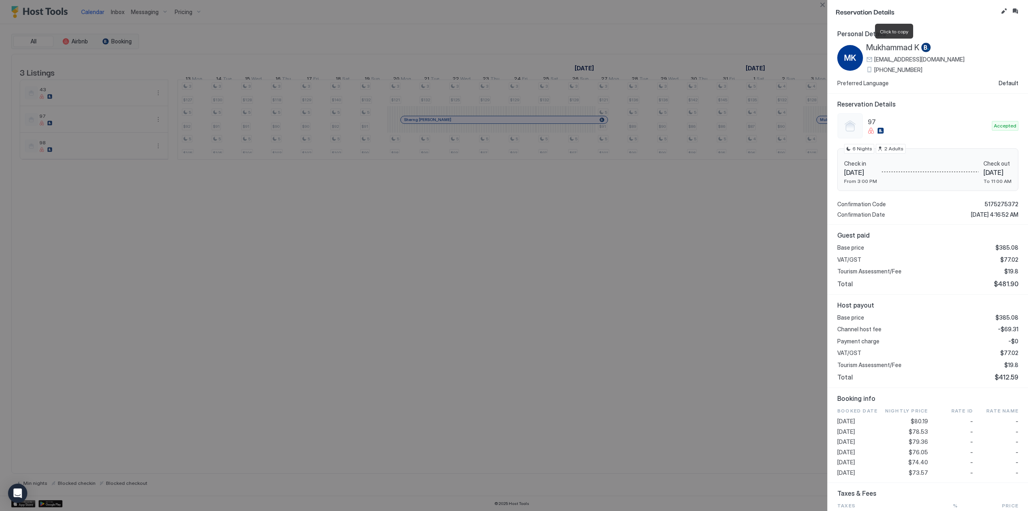 Image resolution: width=1028 pixels, height=511 pixels. Describe the element at coordinates (18, 493) in the screenshot. I see `div: Open Intercom Messenger` at that location.